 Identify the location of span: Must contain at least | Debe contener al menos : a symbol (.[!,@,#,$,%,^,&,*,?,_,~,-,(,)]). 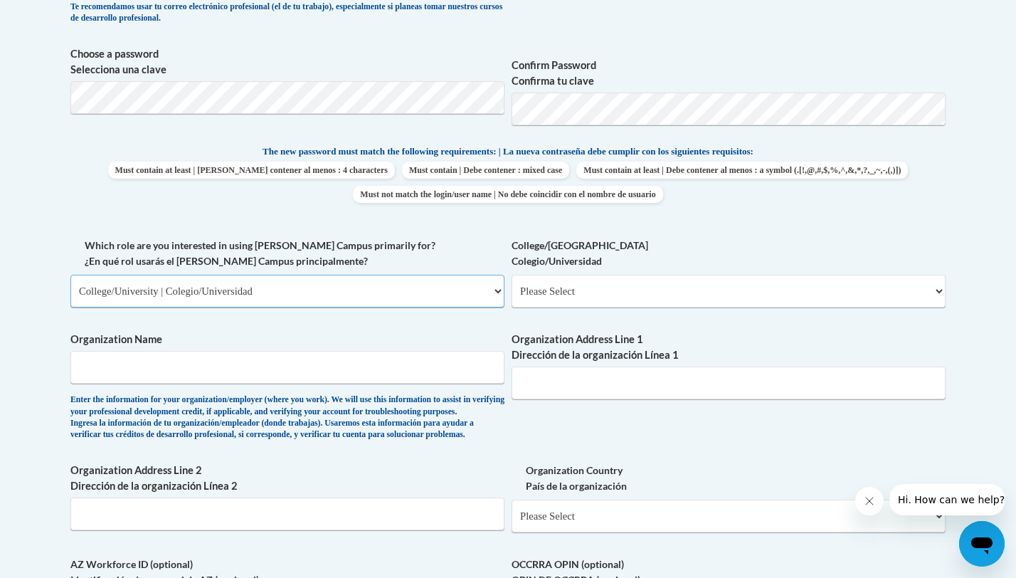
(742, 170).